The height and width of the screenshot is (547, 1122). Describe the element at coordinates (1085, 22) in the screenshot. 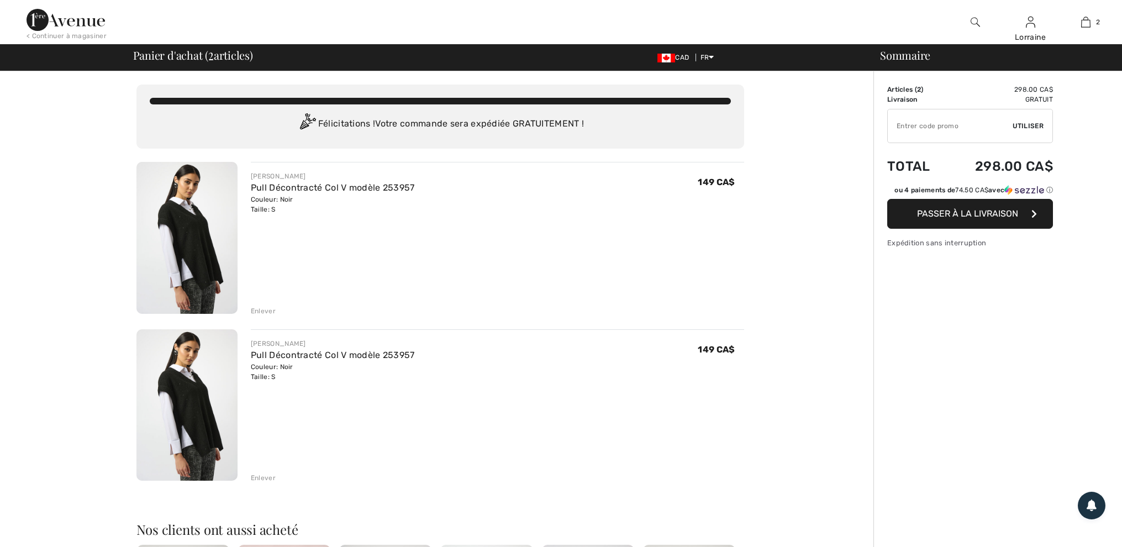

I see `img: Mon panier` at that location.